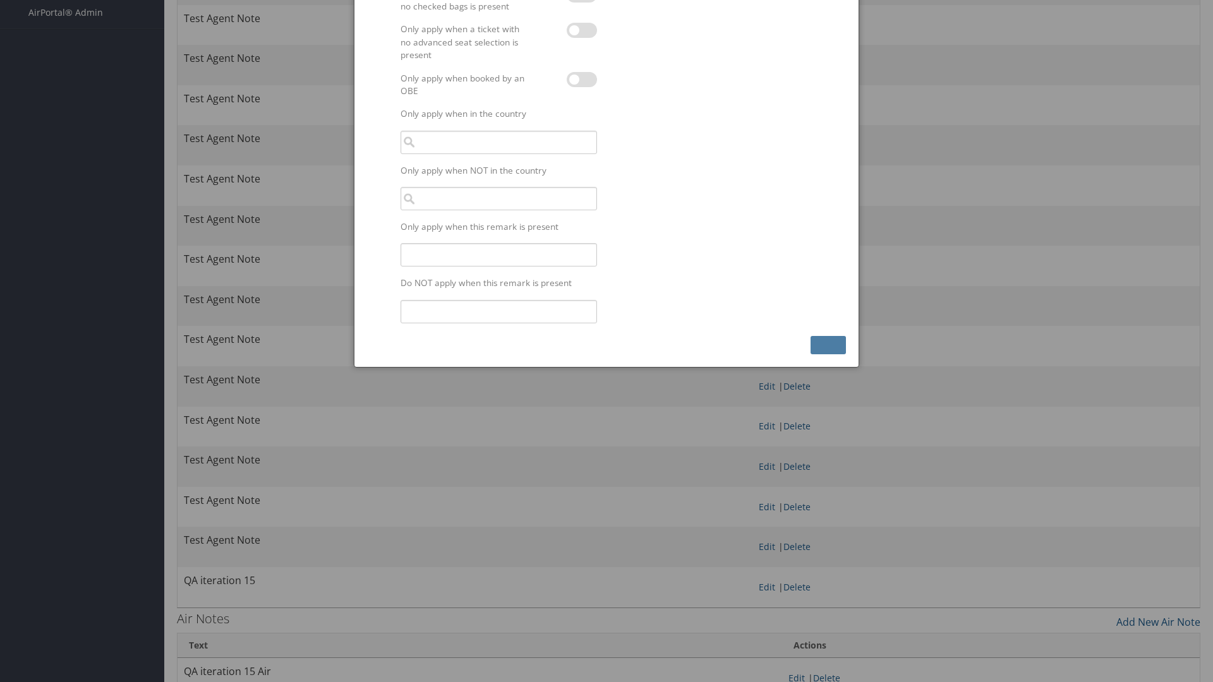 The height and width of the screenshot is (682, 1213). What do you see at coordinates (499, 114) in the screenshot?
I see `label: Only apply when in the country` at bounding box center [499, 114].